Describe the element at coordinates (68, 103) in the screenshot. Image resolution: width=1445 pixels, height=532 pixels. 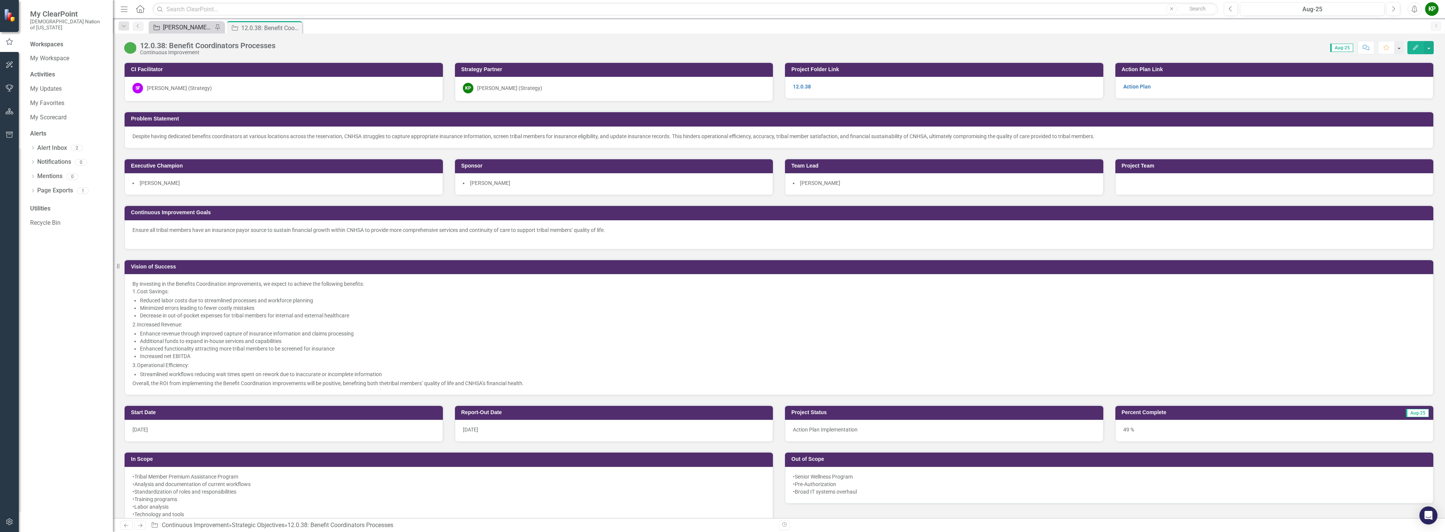
I see `a: My Favorites` at that location.